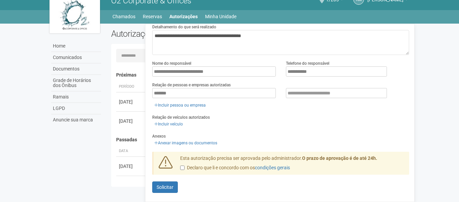 The height and width of the screenshot is (202, 459). Describe the element at coordinates (180, 105) in the screenshot. I see `a: Incluir pessoa ou empresa` at that location.